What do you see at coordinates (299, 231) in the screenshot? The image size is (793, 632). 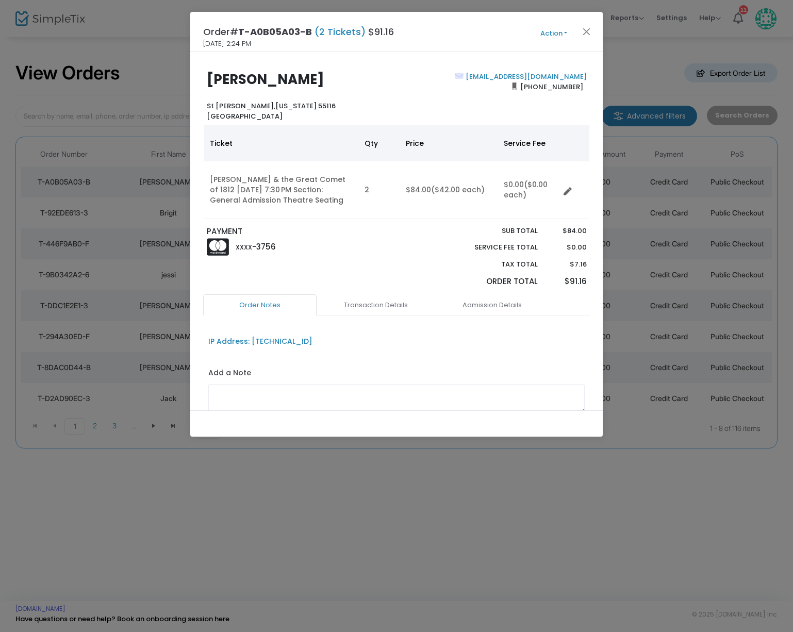 I see `p: PAYMENT` at bounding box center [299, 231].